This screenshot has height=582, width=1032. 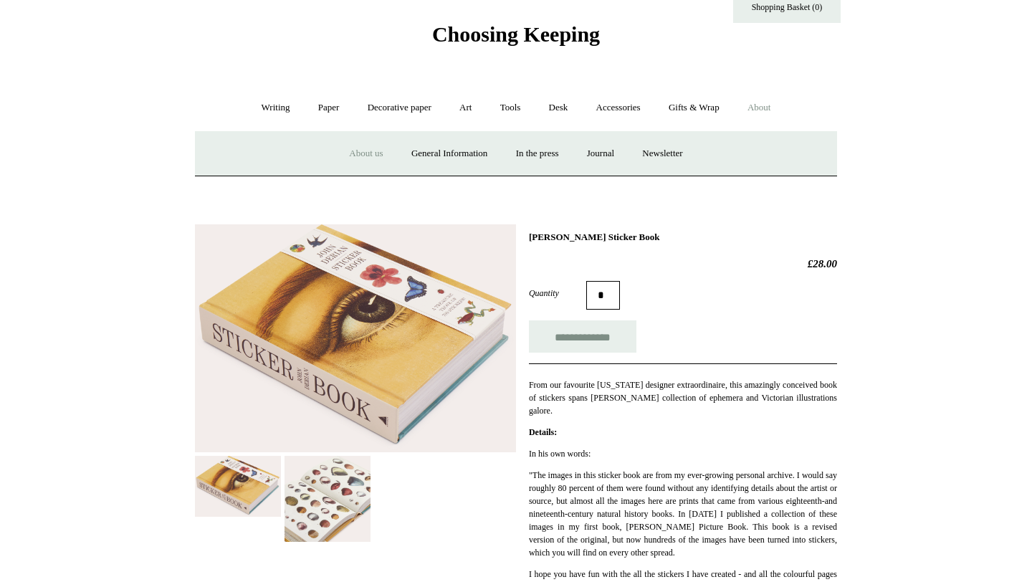 I want to click on a: Art, so click(x=465, y=108).